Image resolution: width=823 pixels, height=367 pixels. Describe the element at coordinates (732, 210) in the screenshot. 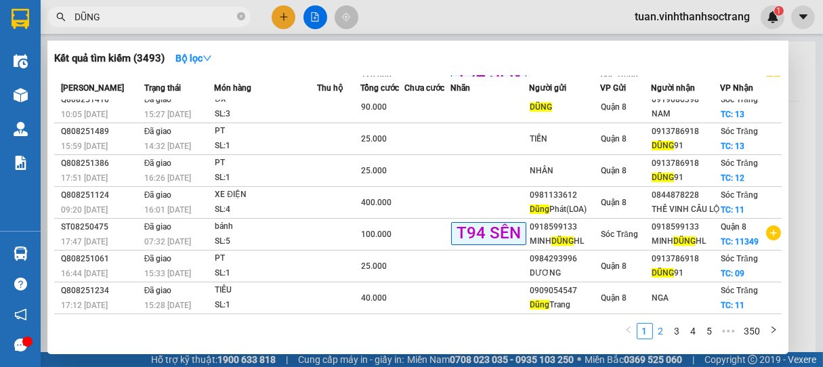

I see `span: TC: 11` at that location.